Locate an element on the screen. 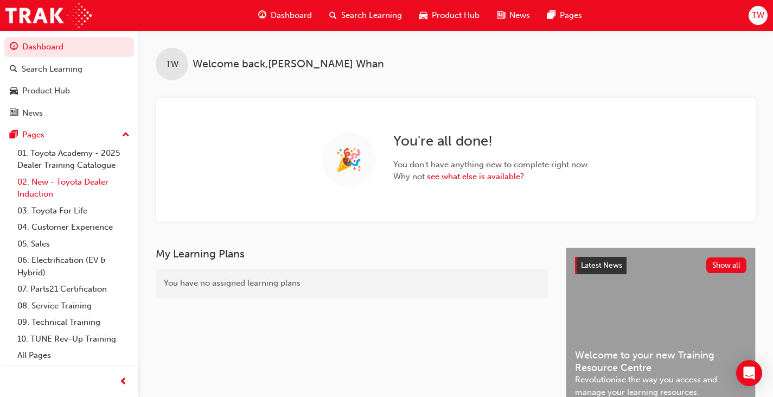  a: 01. Toyota Academy - 2025 Dealer Training Catalogue is located at coordinates (73, 159).